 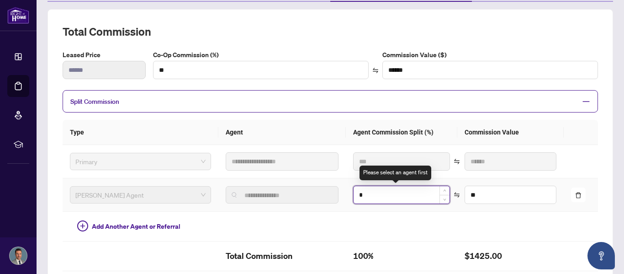 What do you see at coordinates (95, 101) in the screenshot?
I see `span: Split Commission` at bounding box center [95, 101].